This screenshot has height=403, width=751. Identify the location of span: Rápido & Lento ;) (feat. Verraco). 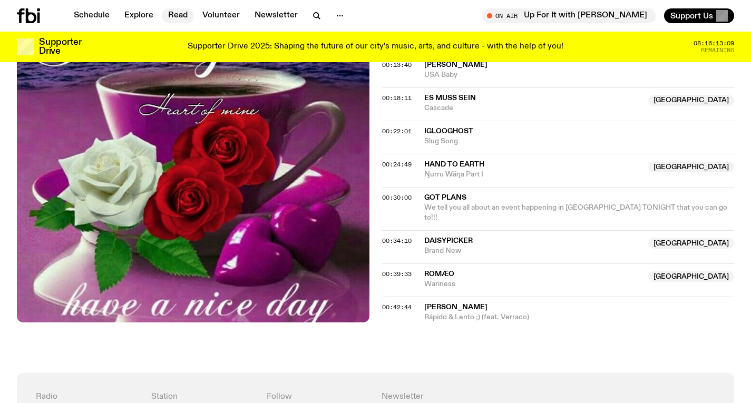
(579, 317).